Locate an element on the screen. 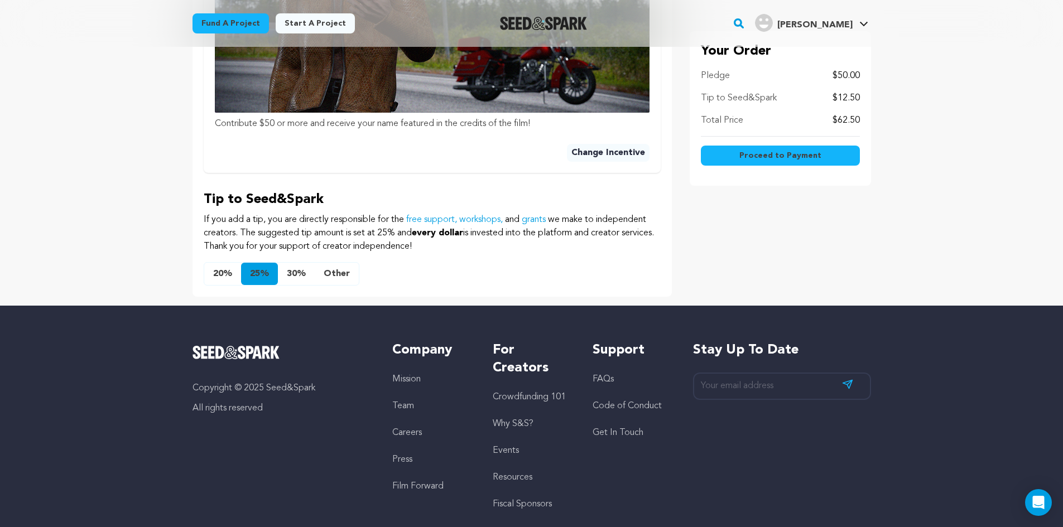 This screenshot has height=527, width=1063. a: Fiscal Sponsors is located at coordinates (522, 504).